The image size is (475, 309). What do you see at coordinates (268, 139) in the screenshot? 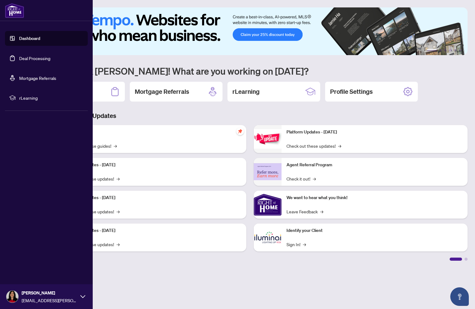
I see `img: Platform Updates - June 23, 2025` at bounding box center [268, 139].